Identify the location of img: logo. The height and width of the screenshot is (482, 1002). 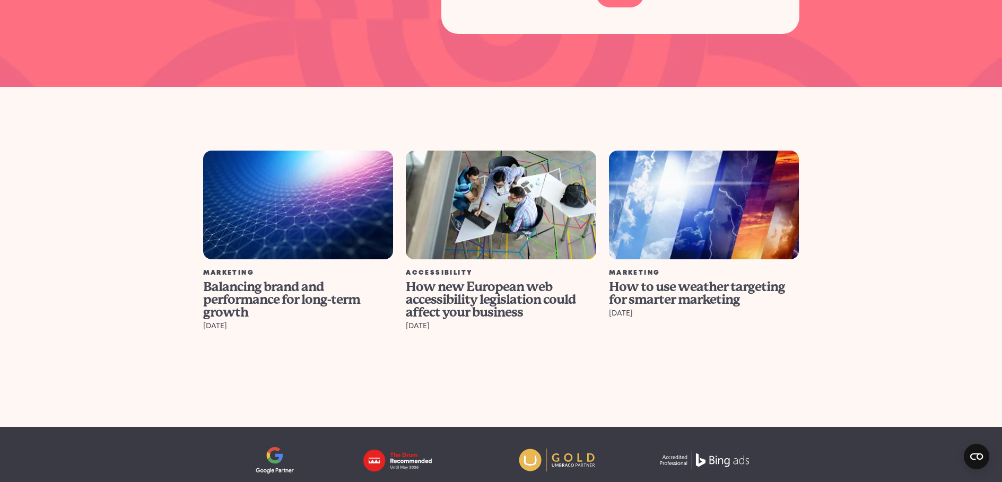
(408, 461).